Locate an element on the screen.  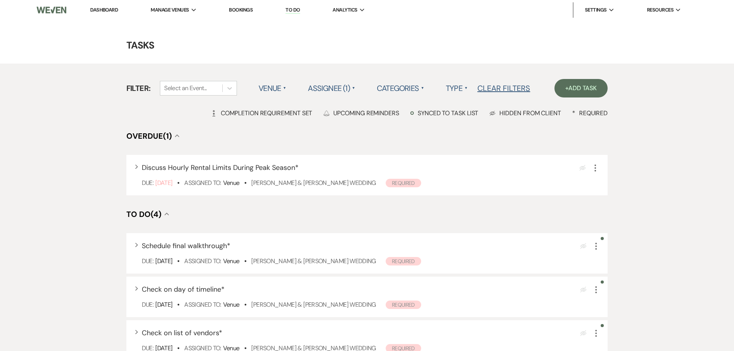
div: Required is located at coordinates (590, 113).